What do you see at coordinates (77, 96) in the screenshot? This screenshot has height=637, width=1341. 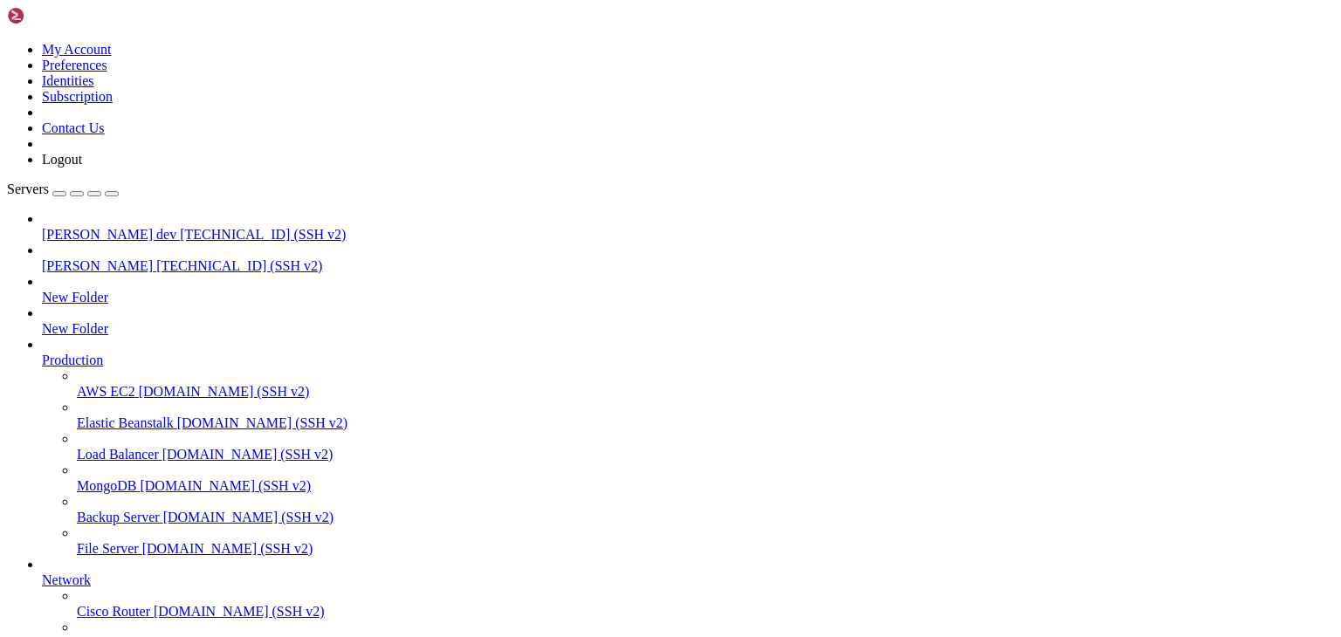 I see `a: Subscription` at bounding box center [77, 96].